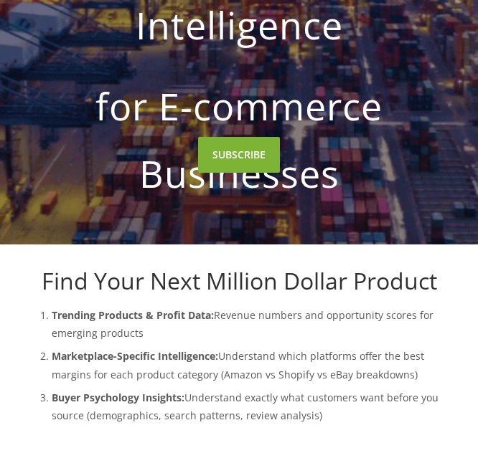 The height and width of the screenshot is (453, 478). What do you see at coordinates (135, 356) in the screenshot?
I see `strong: Marketplace-Specific Intelligence:` at bounding box center [135, 356].